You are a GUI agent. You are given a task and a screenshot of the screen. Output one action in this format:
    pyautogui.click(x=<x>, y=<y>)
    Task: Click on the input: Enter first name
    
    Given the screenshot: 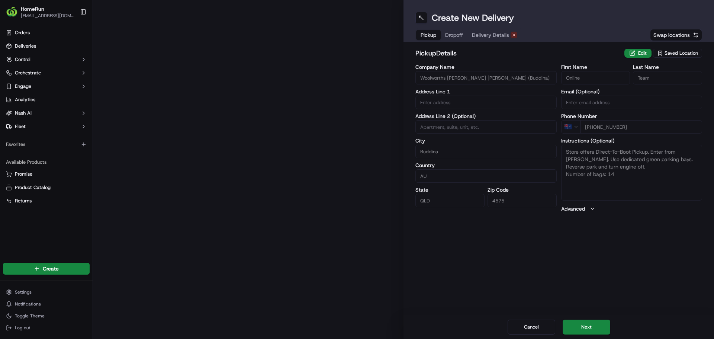 What is the action you would take?
    pyautogui.click(x=596, y=78)
    